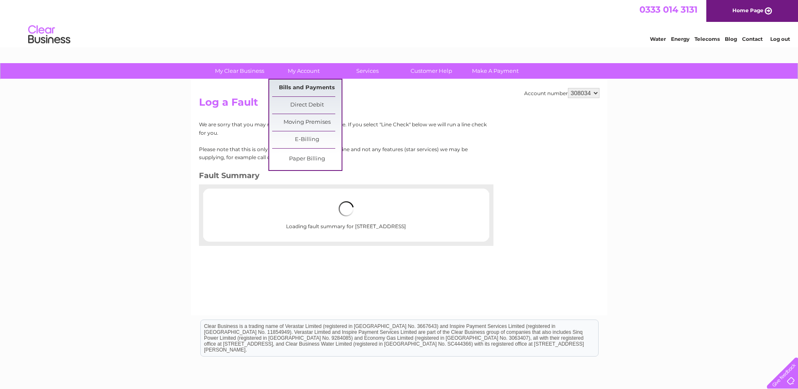 The width and height of the screenshot is (798, 389). What do you see at coordinates (780, 39) in the screenshot?
I see `a: Log out` at bounding box center [780, 39].